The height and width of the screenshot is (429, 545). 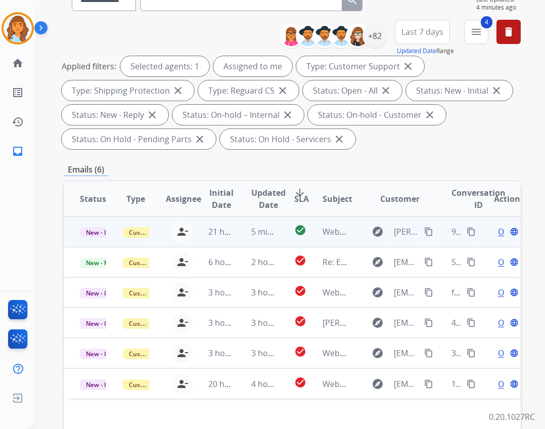 I want to click on span: 4 hours ago, so click(x=274, y=384).